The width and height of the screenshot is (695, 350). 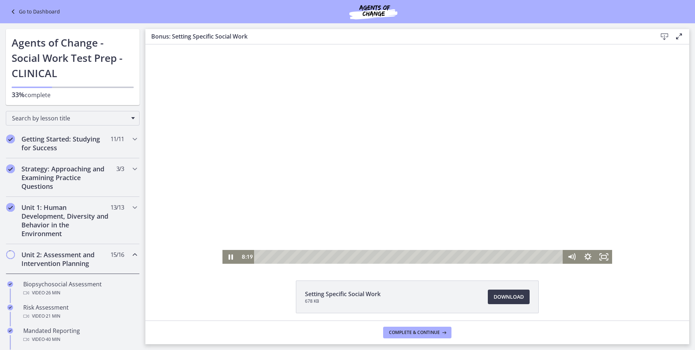 I want to click on span: Setting Specific Social Work, so click(x=343, y=294).